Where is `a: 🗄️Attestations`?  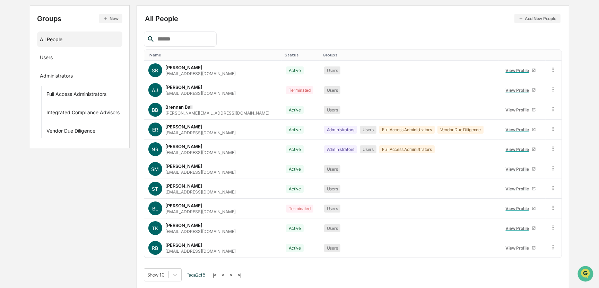 a: 🗄️Attestations is located at coordinates (68, 91).